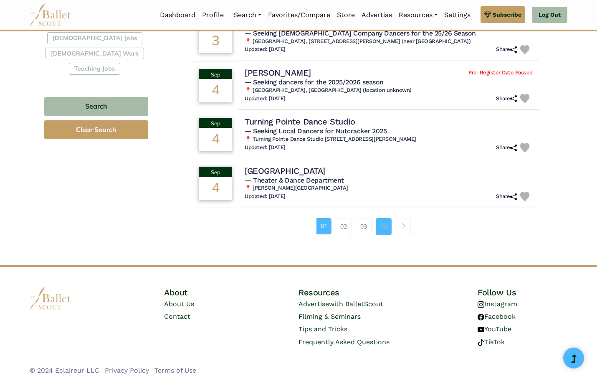  Describe the element at coordinates (500, 73) in the screenshot. I see `span: Pre-Register Date Passed` at that location.